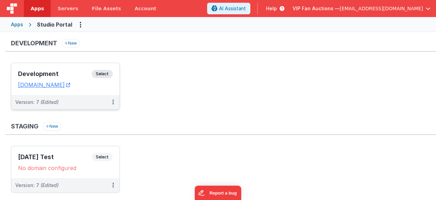 This screenshot has width=436, height=200. I want to click on div: Apps, so click(17, 24).